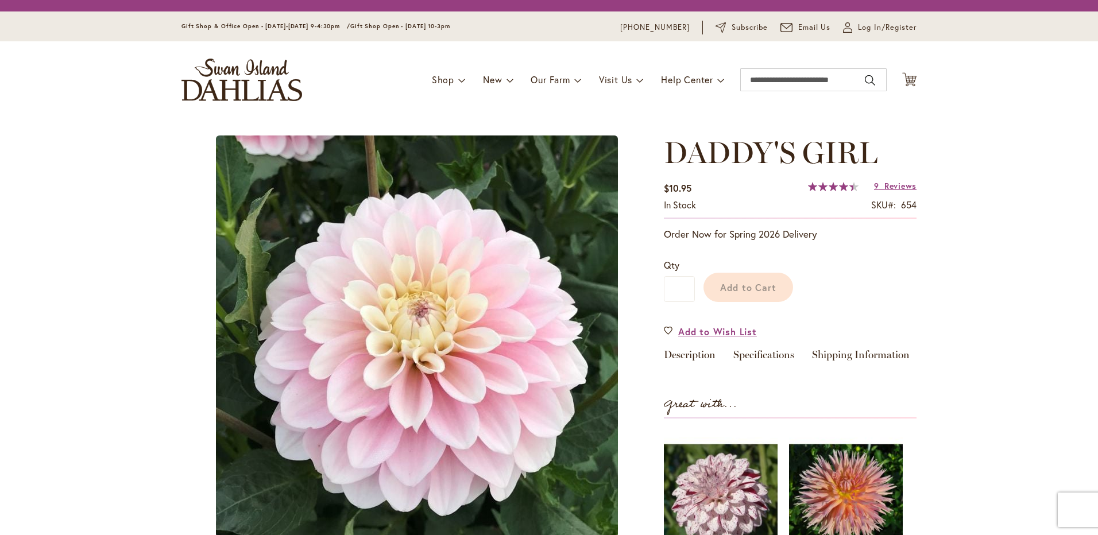  What do you see at coordinates (701, 404) in the screenshot?
I see `strong: Great with...` at bounding box center [701, 404].